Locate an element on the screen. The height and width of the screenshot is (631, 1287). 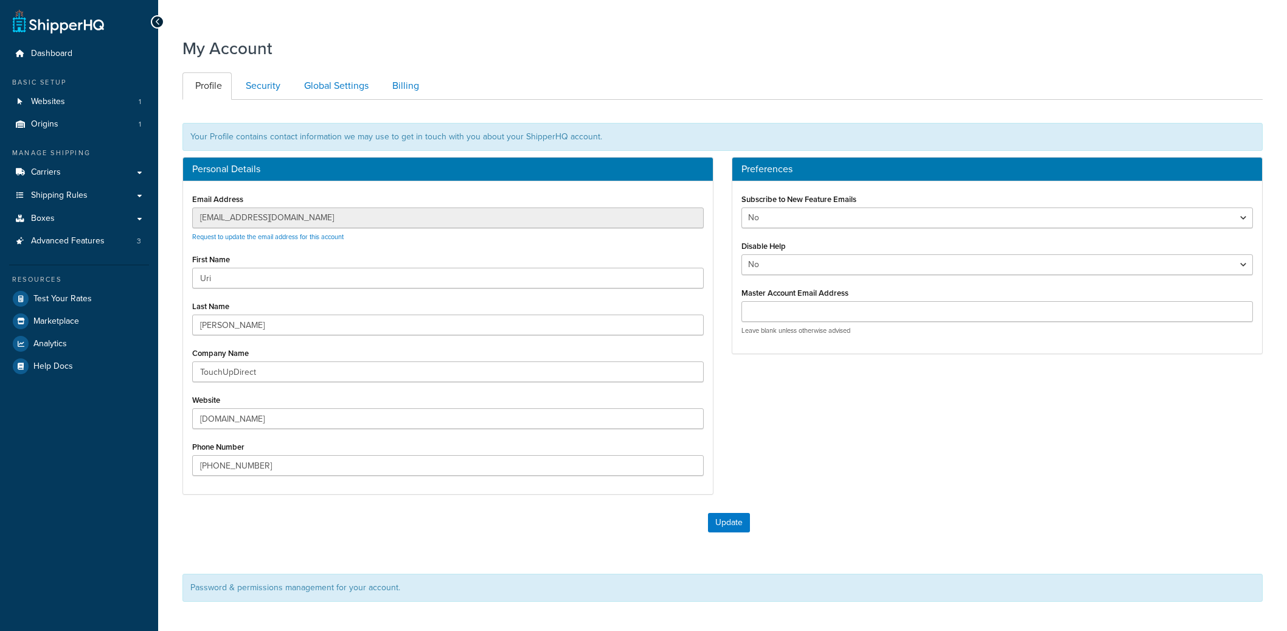
label: Website is located at coordinates (206, 400).